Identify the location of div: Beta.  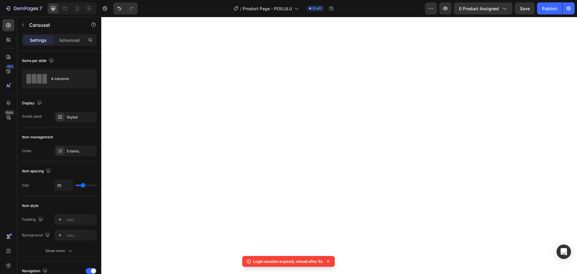
(9, 112).